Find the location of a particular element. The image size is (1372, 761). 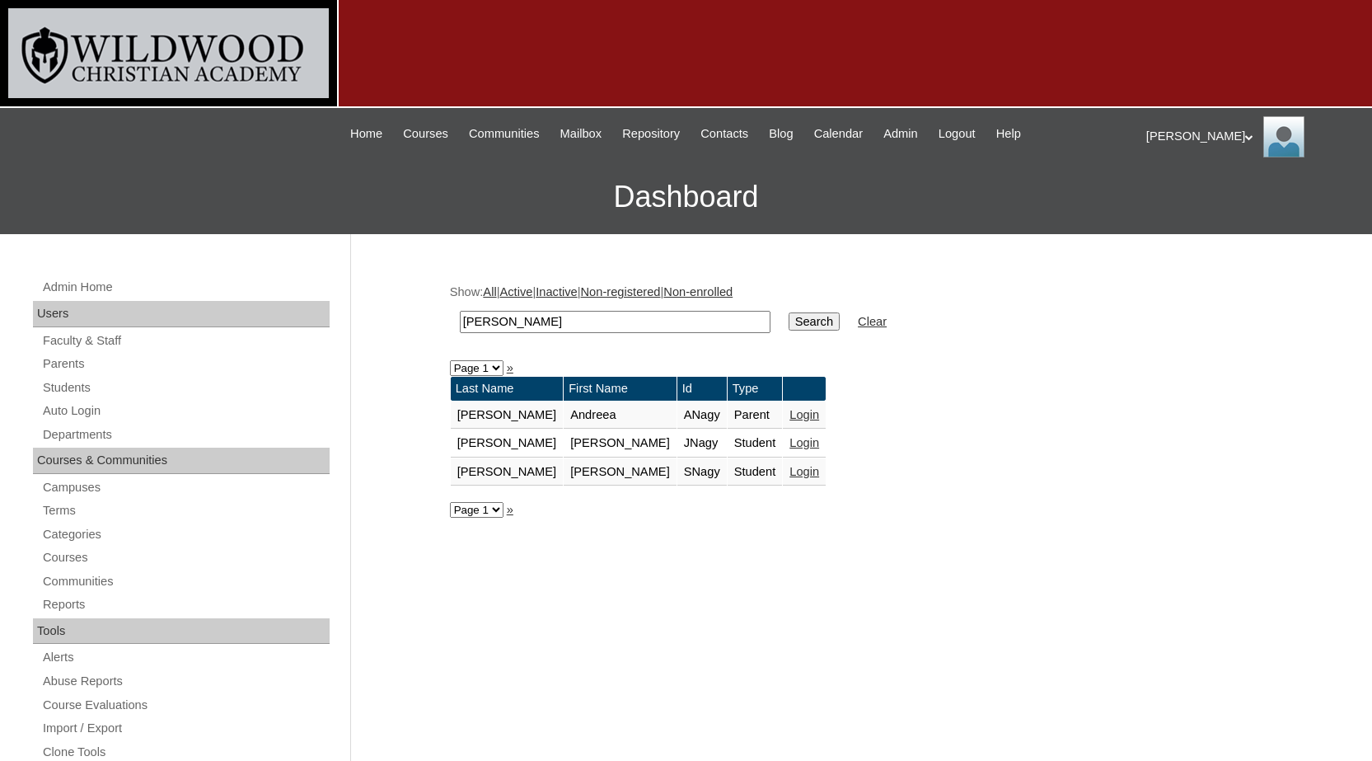

td: First Name is located at coordinates (620, 388).